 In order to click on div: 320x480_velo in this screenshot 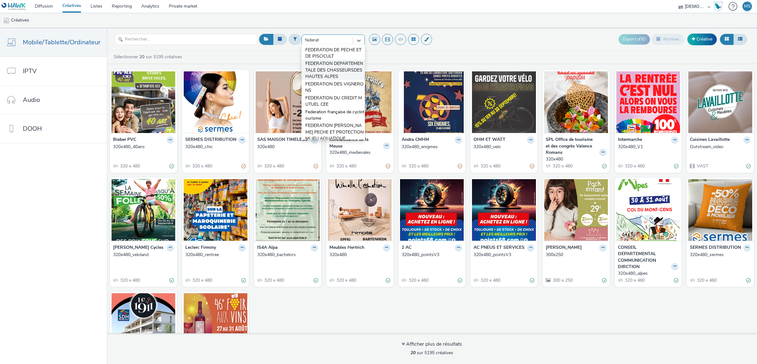, I will do `click(502, 147)`.